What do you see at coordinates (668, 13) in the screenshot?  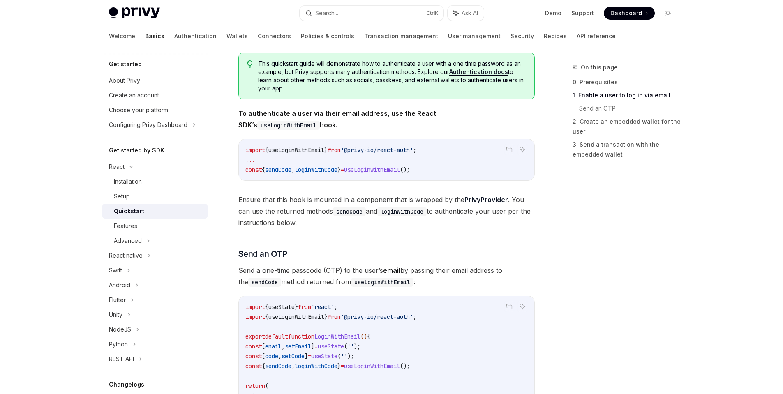 I see `button: Toggle dark mode` at bounding box center [668, 13].